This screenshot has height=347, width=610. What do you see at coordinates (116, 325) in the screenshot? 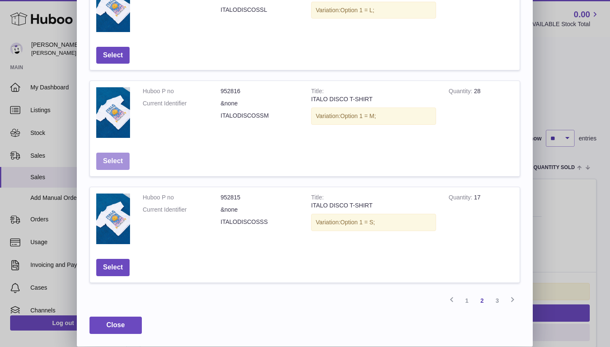
I see `button: Close` at bounding box center [116, 325].